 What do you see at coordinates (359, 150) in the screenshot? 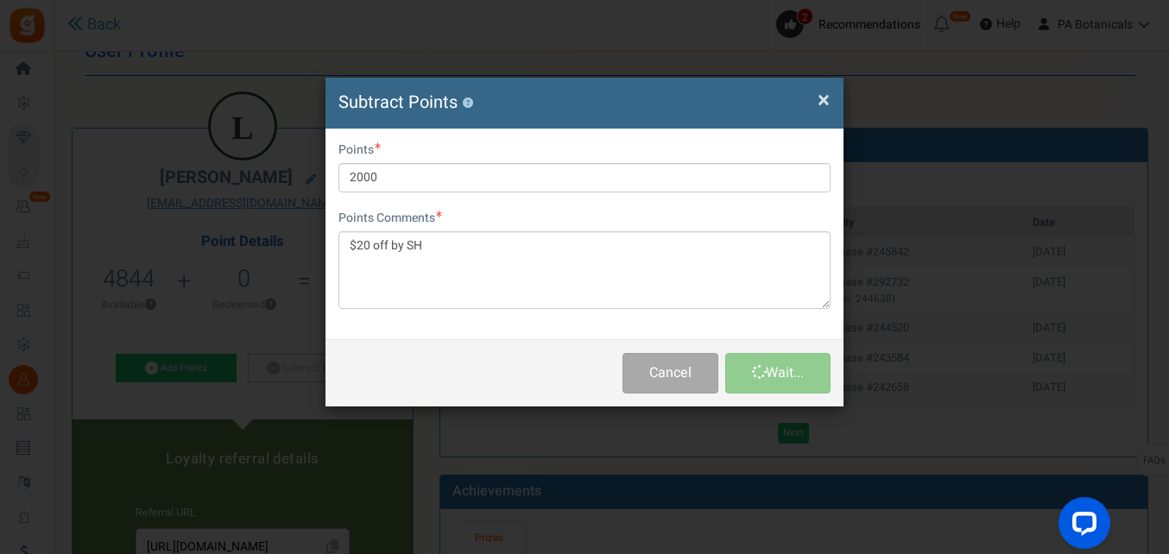
I see `label: Points` at bounding box center [359, 150].